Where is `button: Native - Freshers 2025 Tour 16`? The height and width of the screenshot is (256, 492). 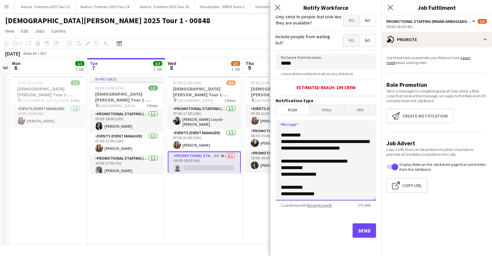
button: Native - Freshers 2025 Tour 16 is located at coordinates (165, 7).